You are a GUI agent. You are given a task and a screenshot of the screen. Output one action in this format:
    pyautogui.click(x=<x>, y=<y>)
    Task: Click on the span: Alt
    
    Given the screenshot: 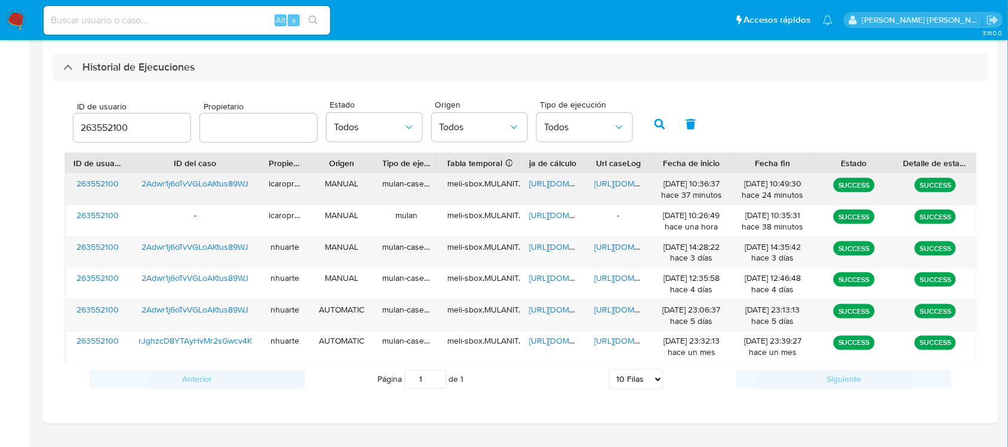 What is the action you would take?
    pyautogui.click(x=281, y=20)
    